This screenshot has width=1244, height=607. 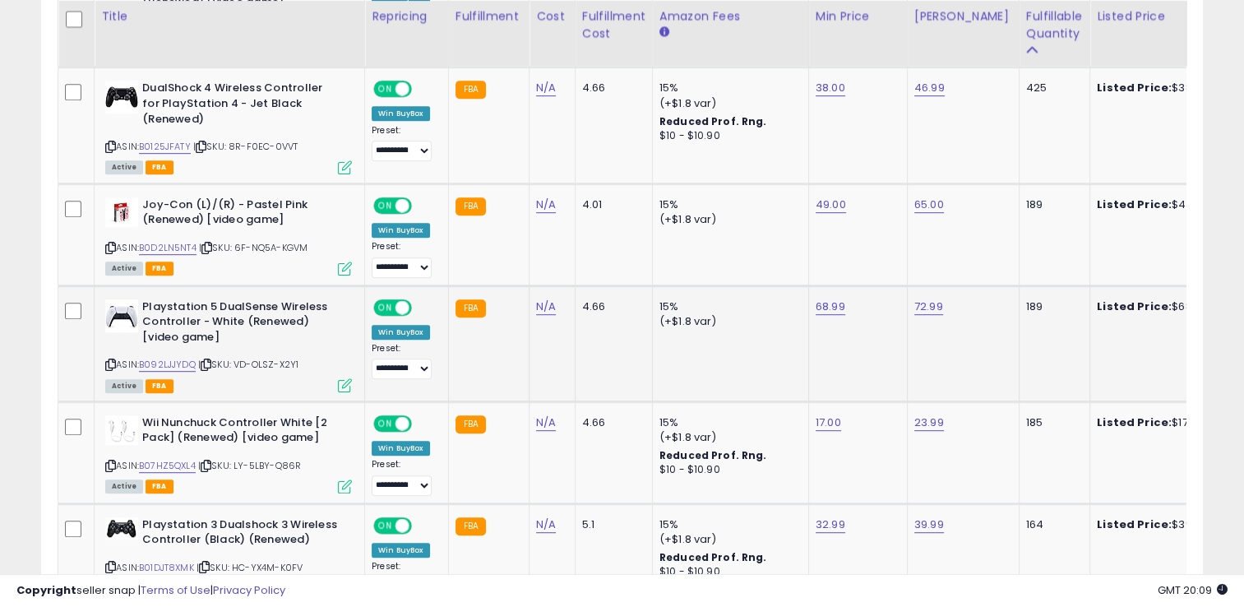 I want to click on div: Fulfillment, so click(x=489, y=16).